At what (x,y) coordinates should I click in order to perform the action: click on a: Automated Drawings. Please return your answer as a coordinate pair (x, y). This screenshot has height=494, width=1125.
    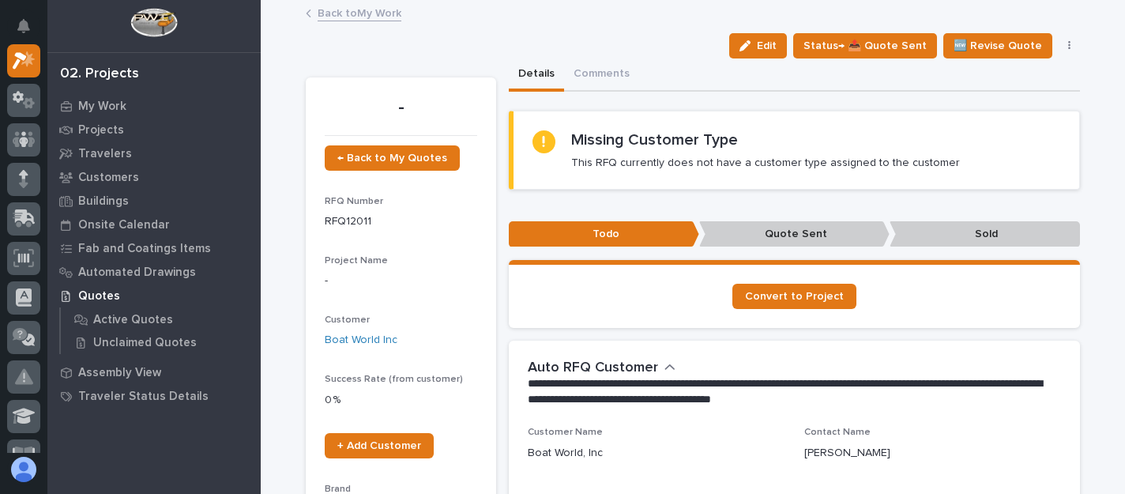
    Looking at the image, I should click on (154, 272).